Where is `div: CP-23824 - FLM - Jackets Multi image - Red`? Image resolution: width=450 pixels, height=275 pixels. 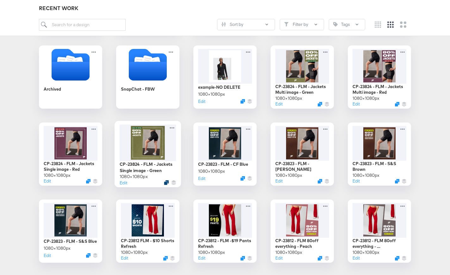
div: CP-23824 - FLM - Jackets Multi image - Red is located at coordinates (379, 89).